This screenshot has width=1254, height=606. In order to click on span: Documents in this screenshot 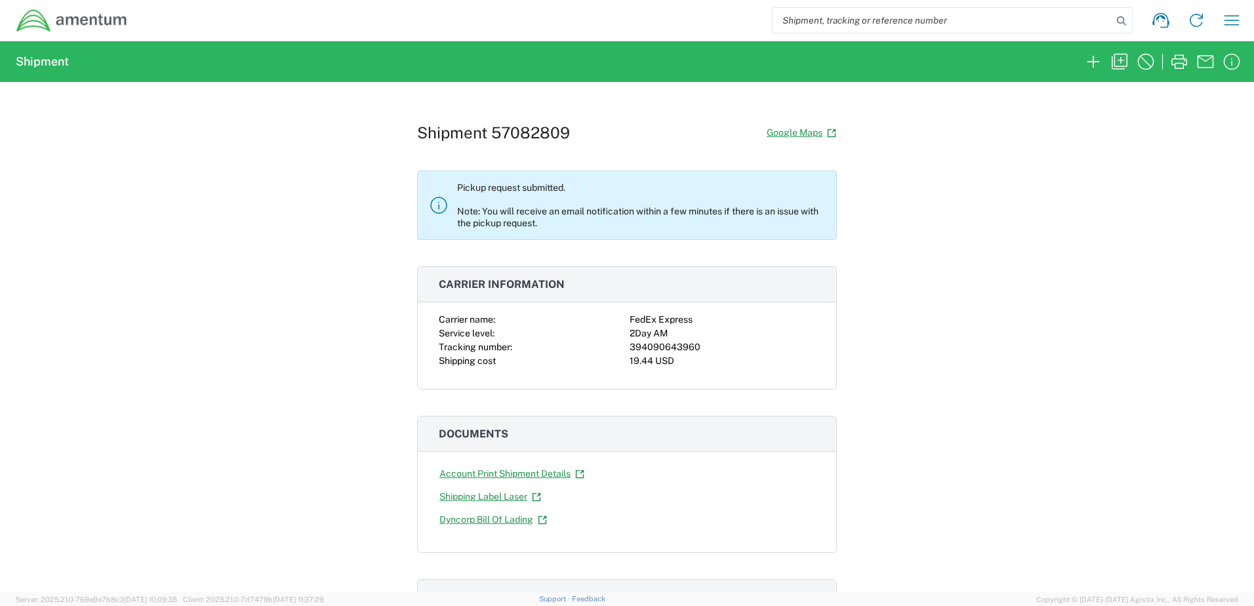, I will do `click(474, 434)`.